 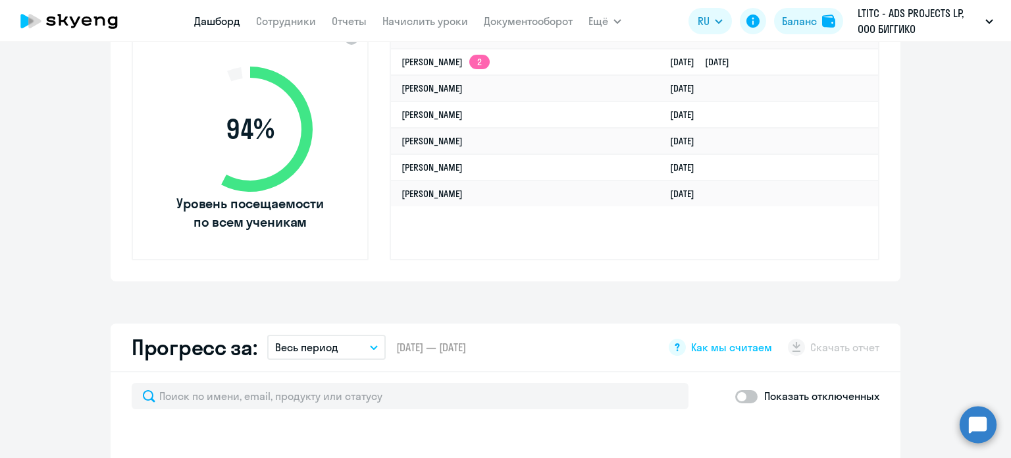 What do you see at coordinates (605, 21) in the screenshot?
I see `button: Ещё` at bounding box center [605, 21].